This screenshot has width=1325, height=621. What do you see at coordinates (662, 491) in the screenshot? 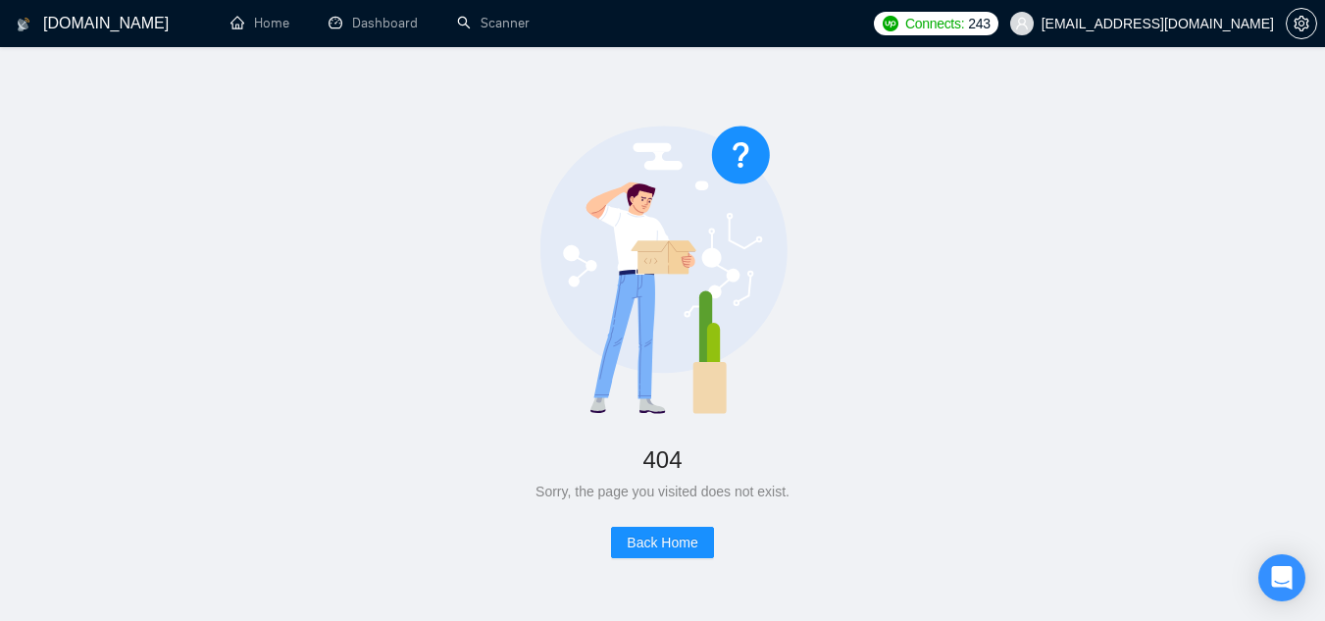
I see `div: Sorry, the page you visited does not exist.` at bounding box center [662, 491].